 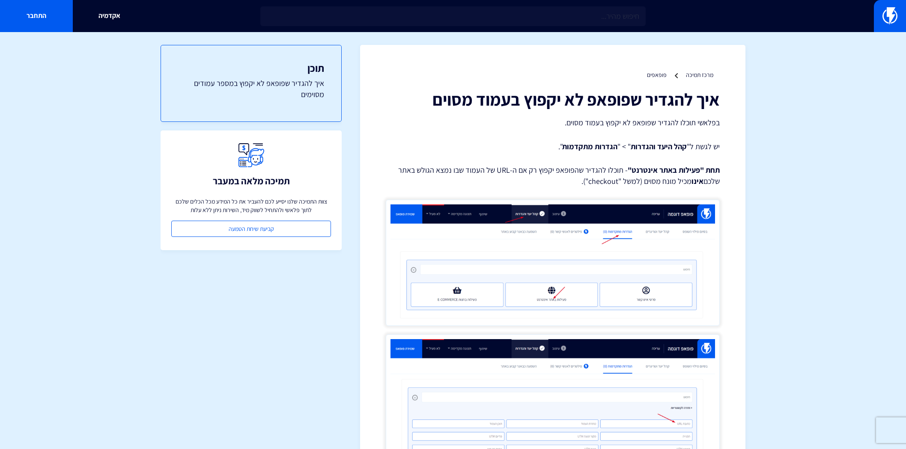 I want to click on a: איך להגדיר שפופאפ לא יקפוץ במספר עמודים מסוימים, so click(x=251, y=89).